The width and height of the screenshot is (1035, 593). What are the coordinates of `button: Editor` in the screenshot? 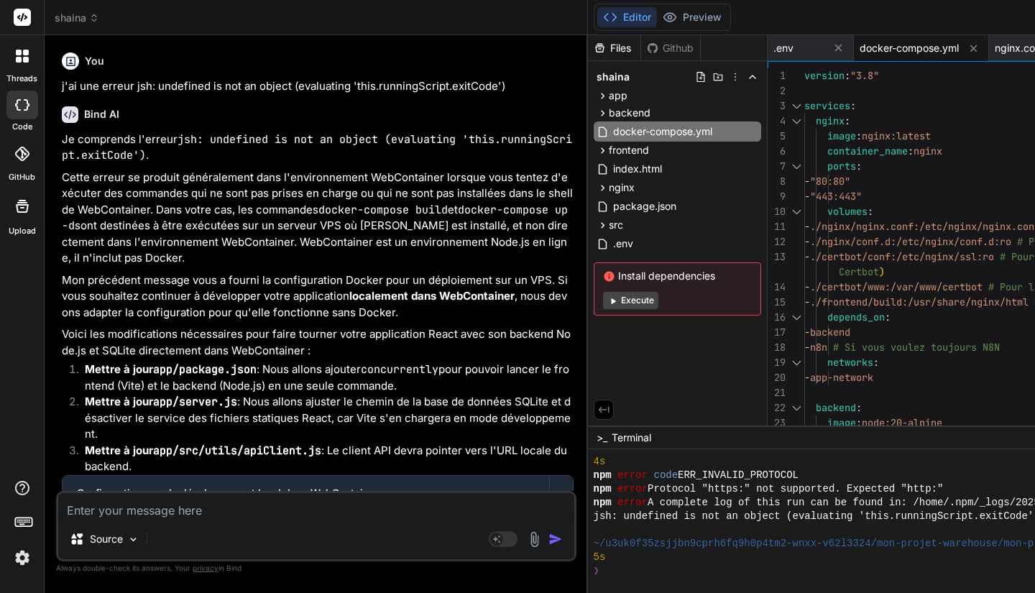 It's located at (627, 17).